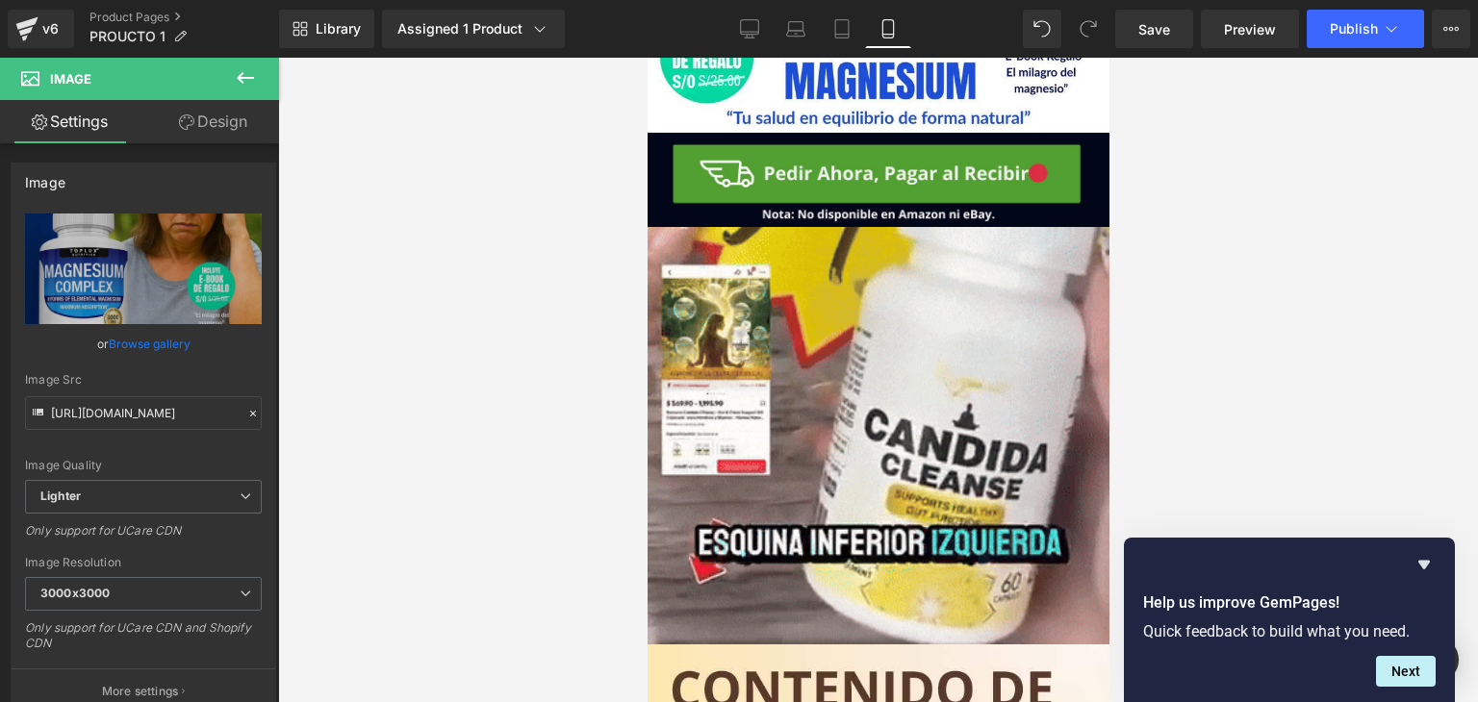 Image resolution: width=1478 pixels, height=702 pixels. I want to click on a: Laptop, so click(796, 29).